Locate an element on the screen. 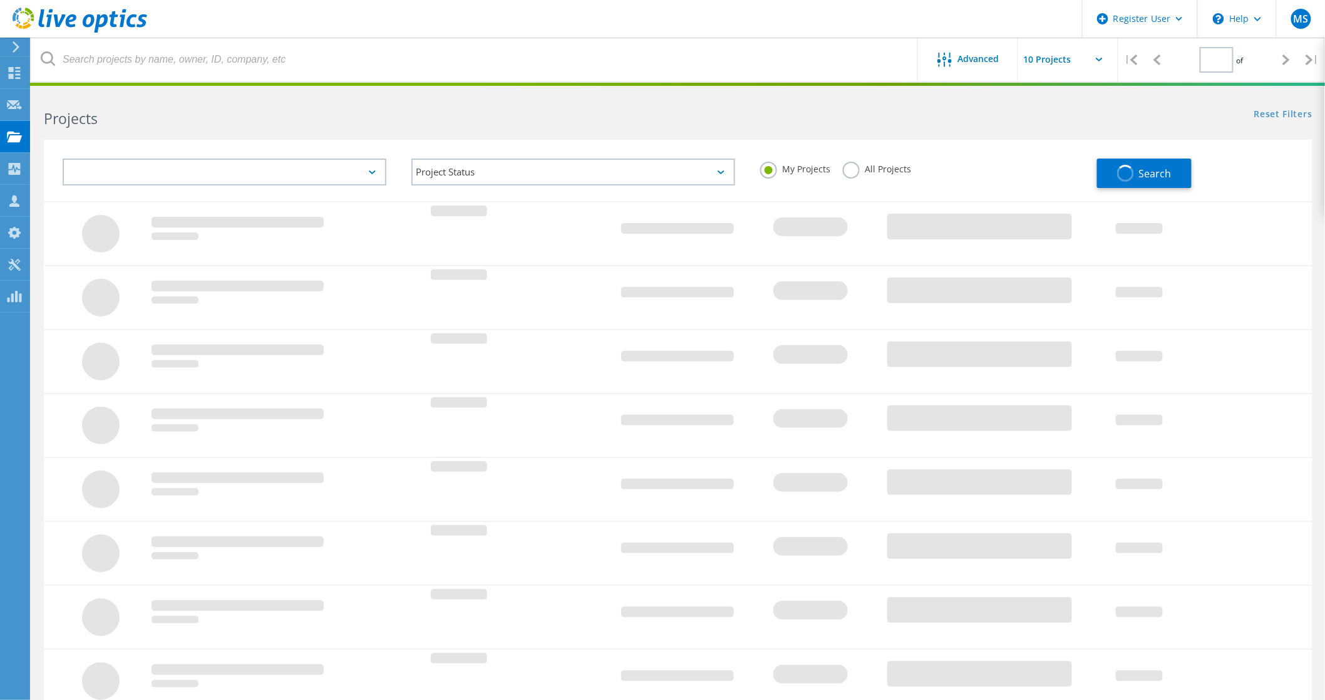  svg: \n is located at coordinates (1219, 19).